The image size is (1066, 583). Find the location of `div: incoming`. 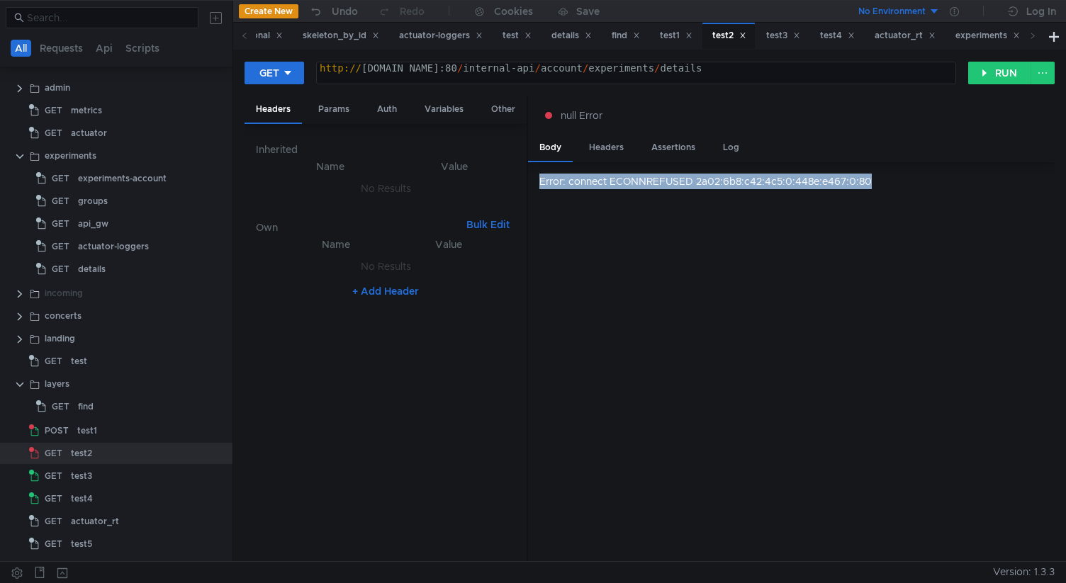

div: incoming is located at coordinates (64, 294).